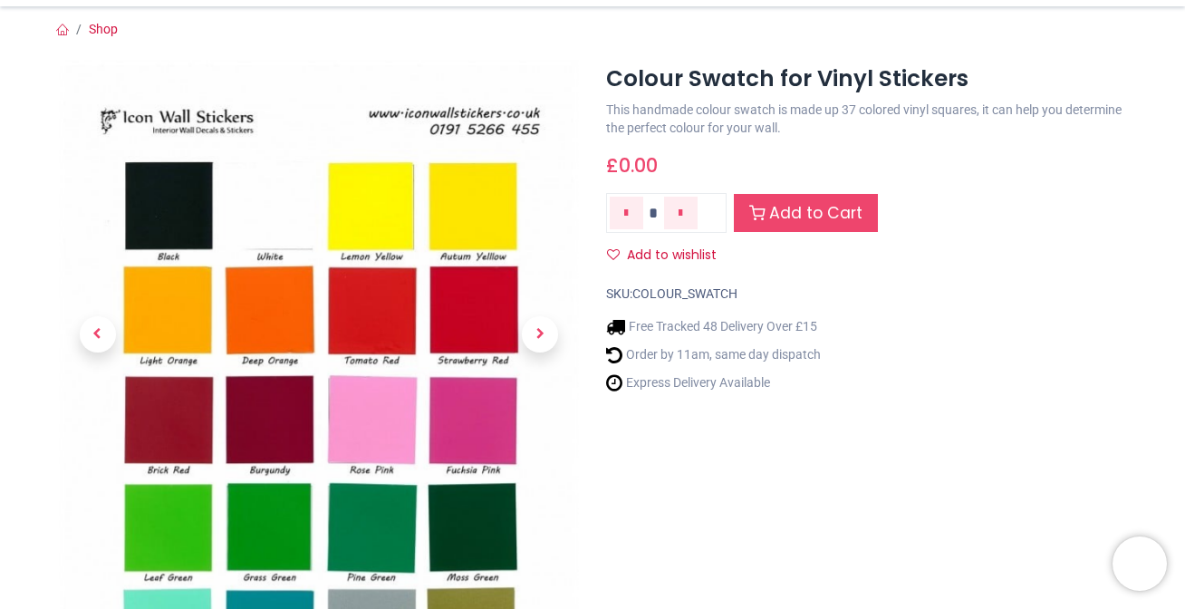 The width and height of the screenshot is (1185, 609). What do you see at coordinates (540, 333) in the screenshot?
I see `a: Next` at bounding box center [540, 333].